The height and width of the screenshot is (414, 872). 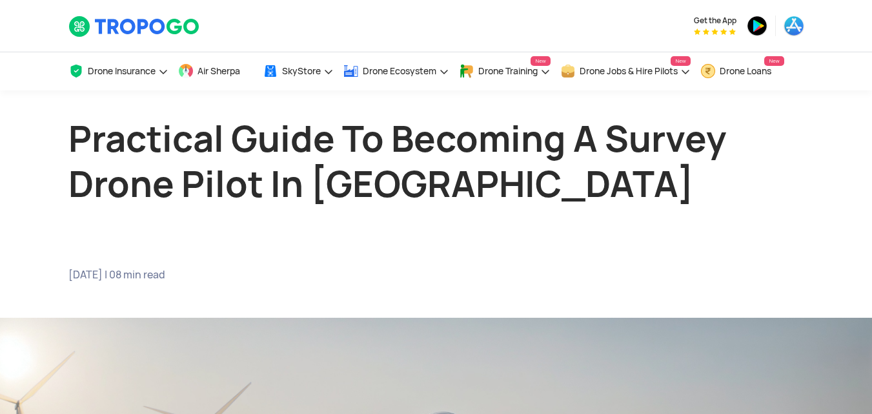 What do you see at coordinates (298, 71) in the screenshot?
I see `a: SkyStore` at bounding box center [298, 71].